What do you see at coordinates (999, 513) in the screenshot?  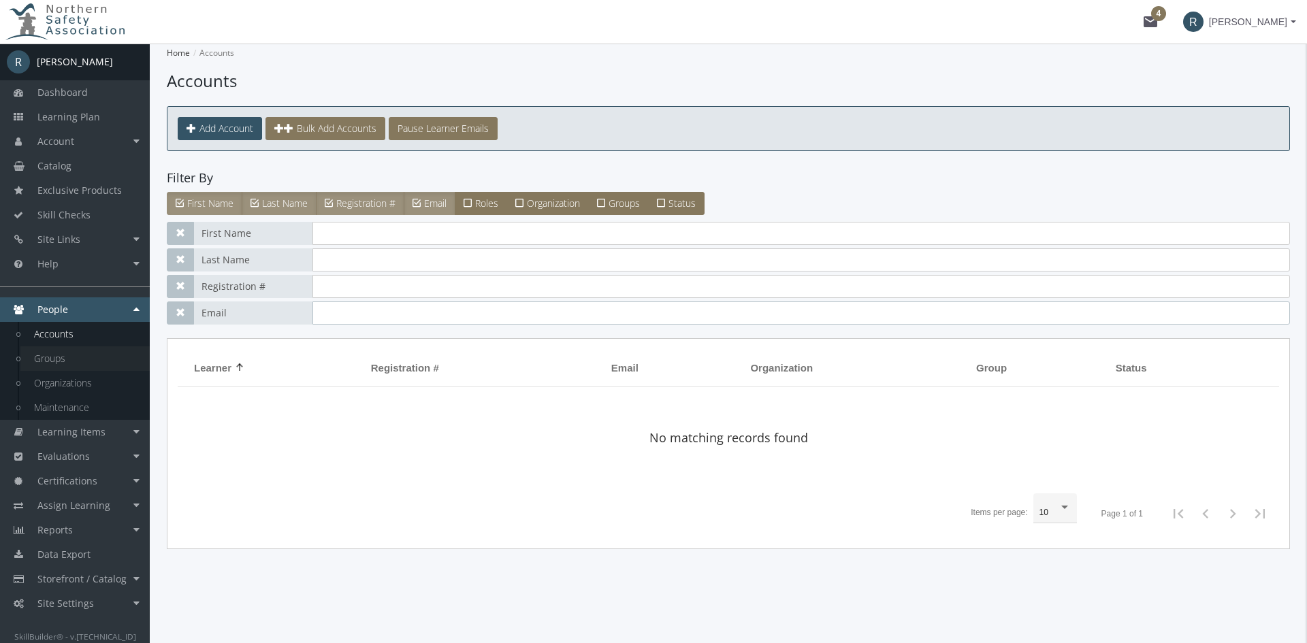 I see `div: Items per page:` at bounding box center [999, 513].